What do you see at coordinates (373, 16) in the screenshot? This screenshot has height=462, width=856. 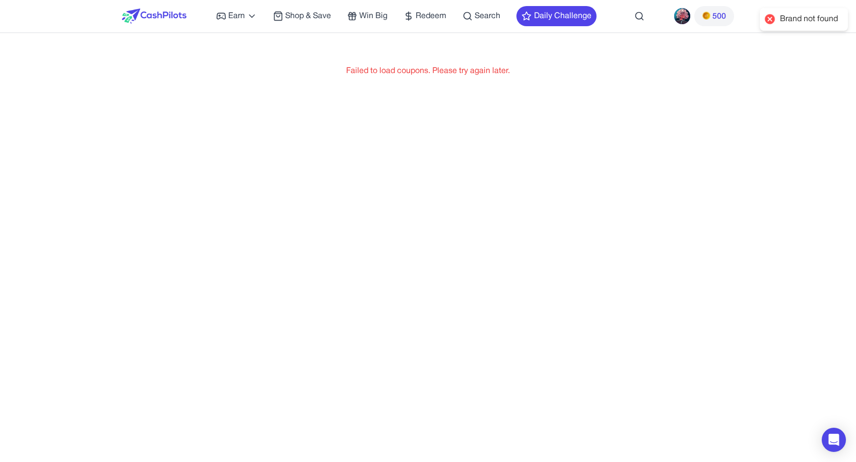 I see `span: Win Big` at bounding box center [373, 16].